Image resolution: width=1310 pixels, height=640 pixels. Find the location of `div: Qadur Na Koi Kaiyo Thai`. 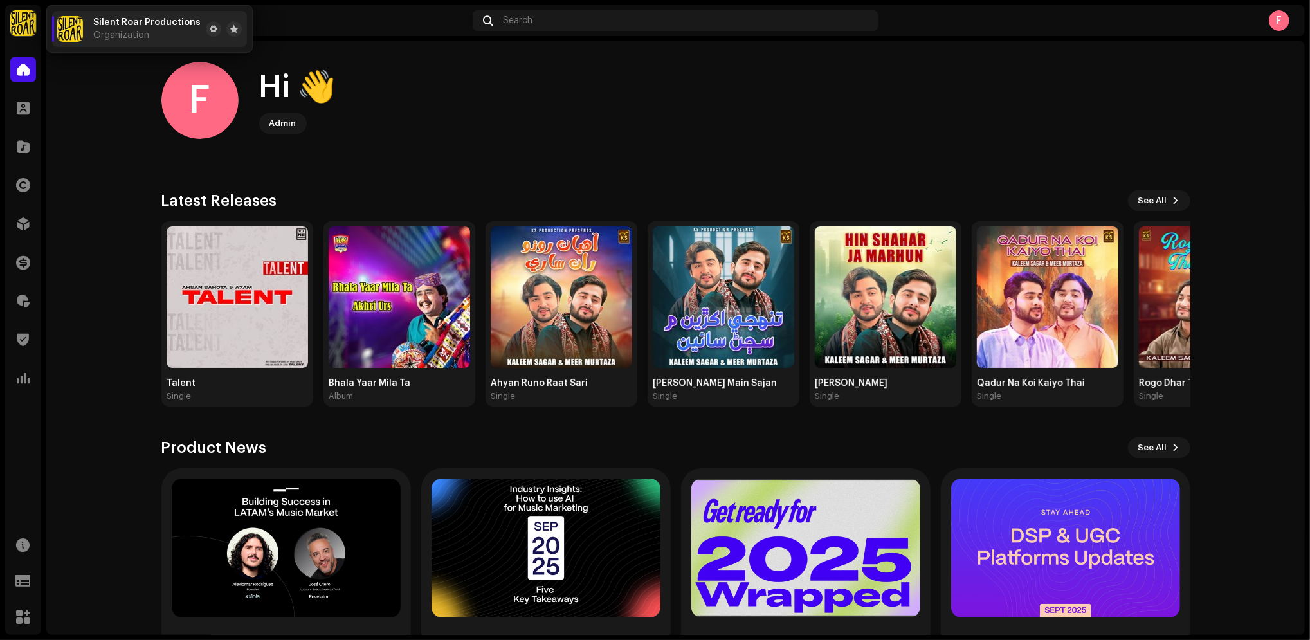

div: Qadur Na Koi Kaiyo Thai is located at coordinates (1048, 383).